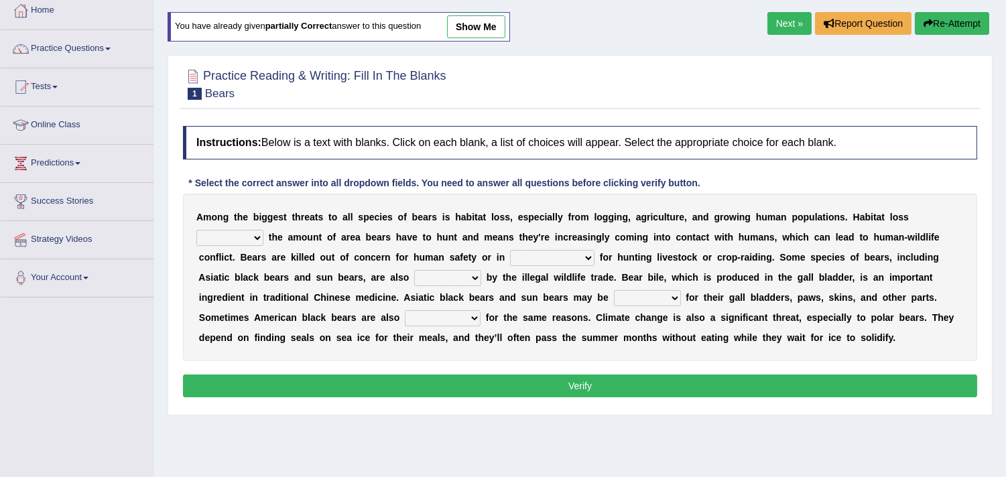 The width and height of the screenshot is (1006, 477). Describe the element at coordinates (314, 83) in the screenshot. I see `h2: Practice Reading & Writing: Fill In The Blanks` at that location.